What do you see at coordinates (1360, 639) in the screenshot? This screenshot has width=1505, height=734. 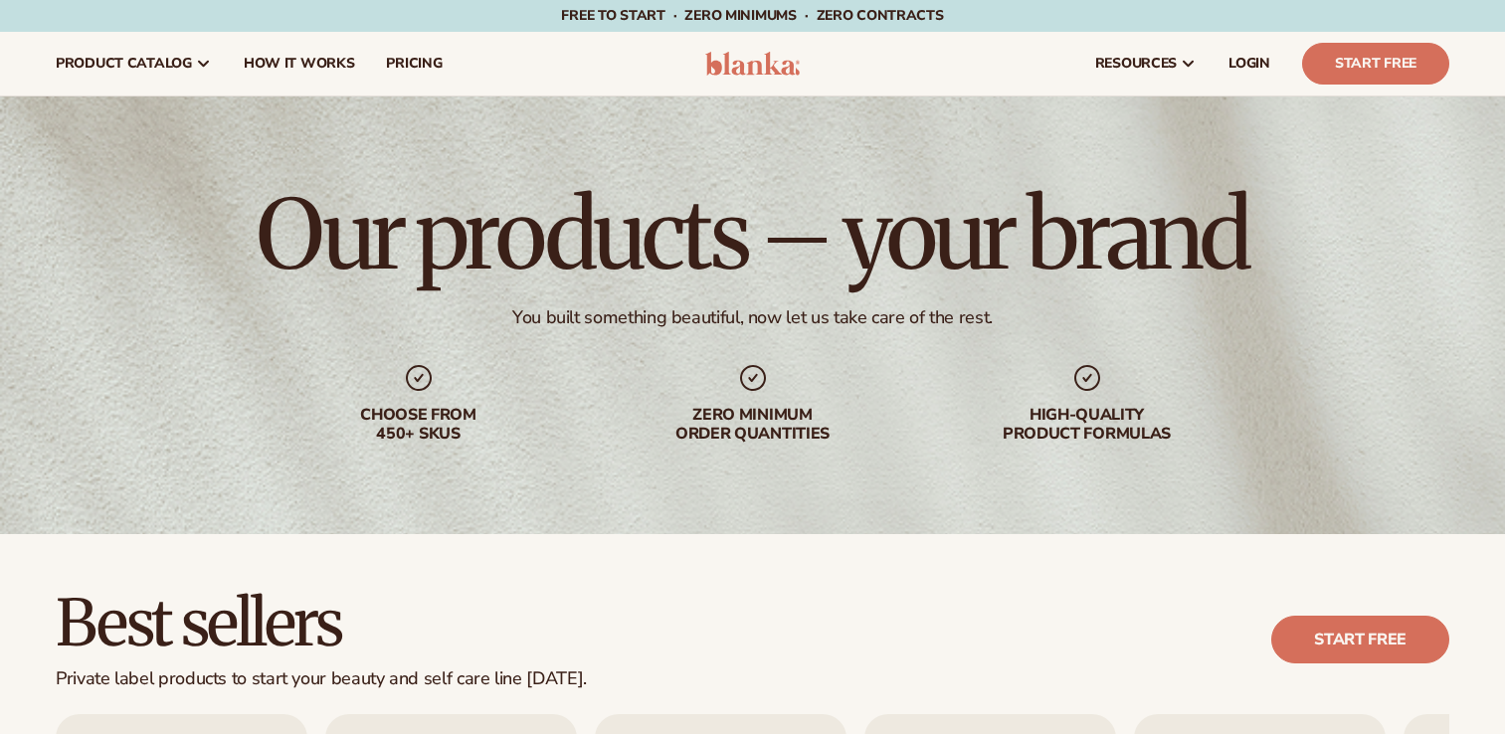 I see `a: Start free` at bounding box center [1360, 639].